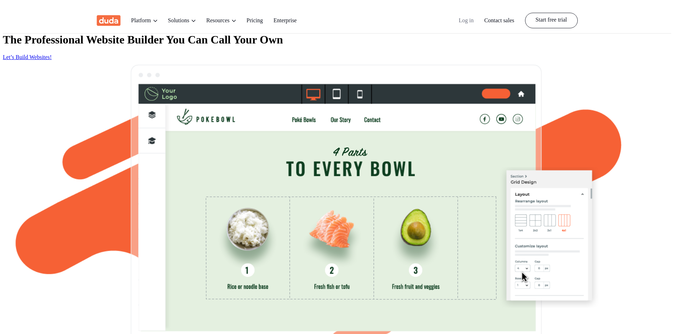 The image size is (674, 334). What do you see at coordinates (350, 152) in the screenshot?
I see `g: 4 Parts` at bounding box center [350, 152].